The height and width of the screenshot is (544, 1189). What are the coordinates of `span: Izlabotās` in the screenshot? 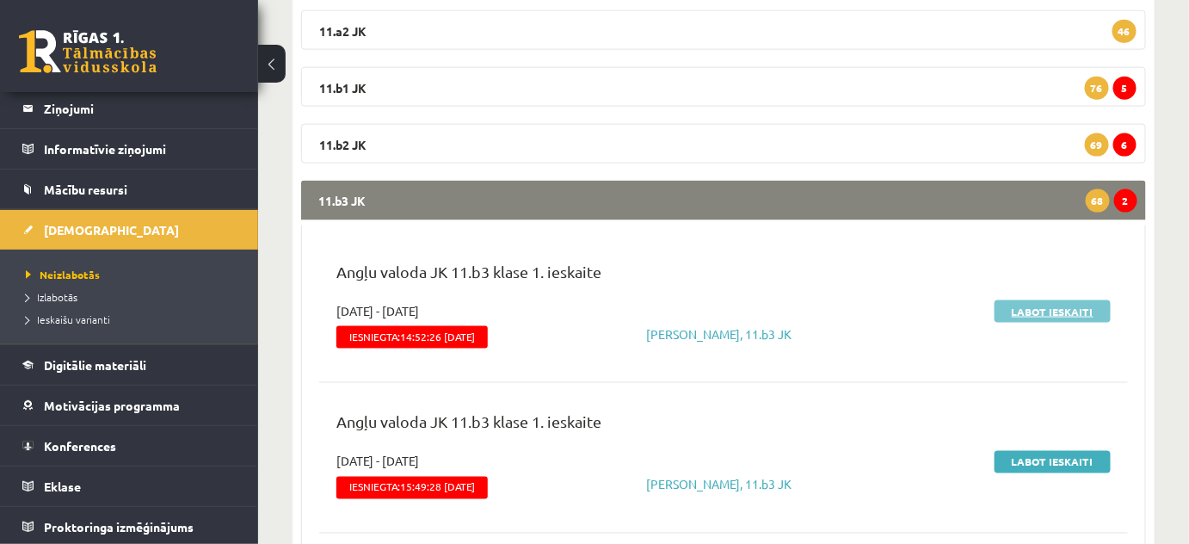 It's located at (52, 297).